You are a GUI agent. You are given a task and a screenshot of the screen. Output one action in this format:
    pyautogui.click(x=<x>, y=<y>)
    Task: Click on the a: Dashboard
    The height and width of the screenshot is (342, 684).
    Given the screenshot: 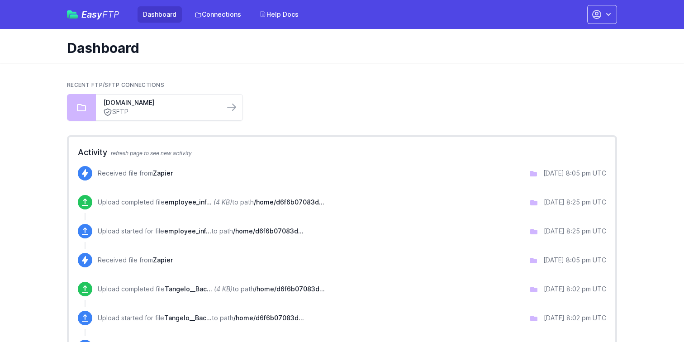 What is the action you would take?
    pyautogui.click(x=160, y=14)
    